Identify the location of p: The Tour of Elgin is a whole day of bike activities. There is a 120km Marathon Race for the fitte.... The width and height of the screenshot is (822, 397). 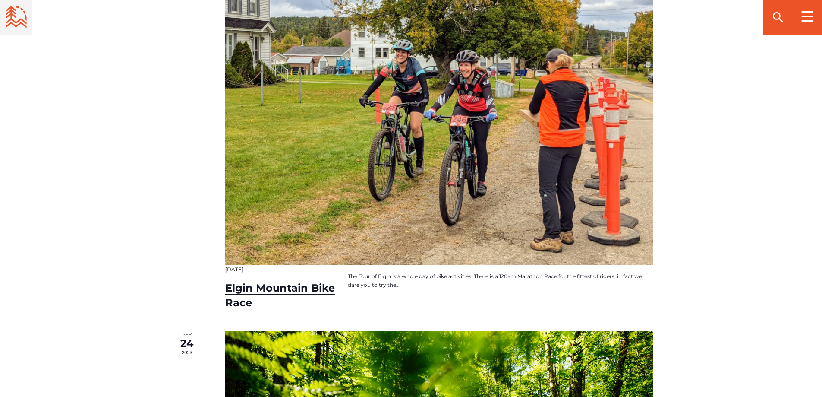
(500, 280).